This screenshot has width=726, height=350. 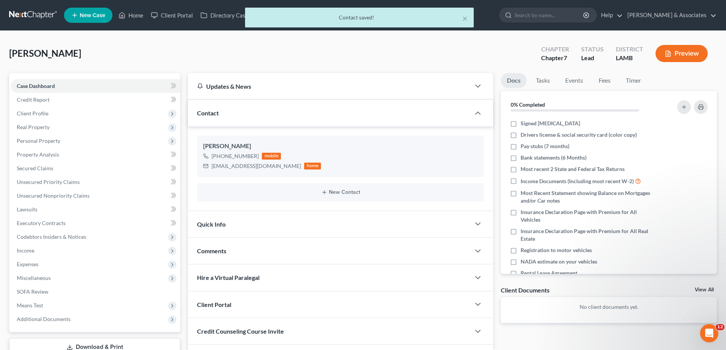 What do you see at coordinates (95, 292) in the screenshot?
I see `a: SOFA Review` at bounding box center [95, 292].